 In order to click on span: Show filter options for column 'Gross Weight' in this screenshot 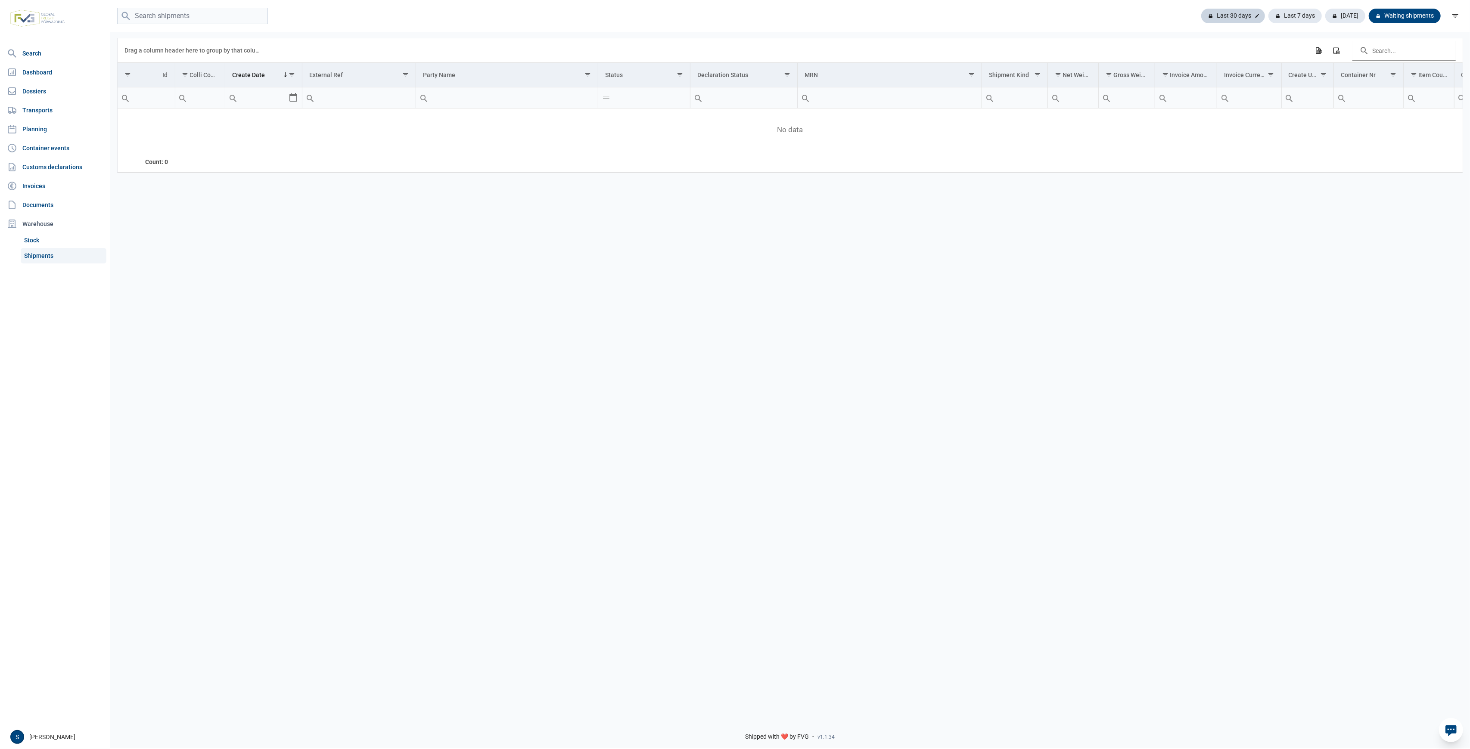, I will do `click(1108, 74)`.